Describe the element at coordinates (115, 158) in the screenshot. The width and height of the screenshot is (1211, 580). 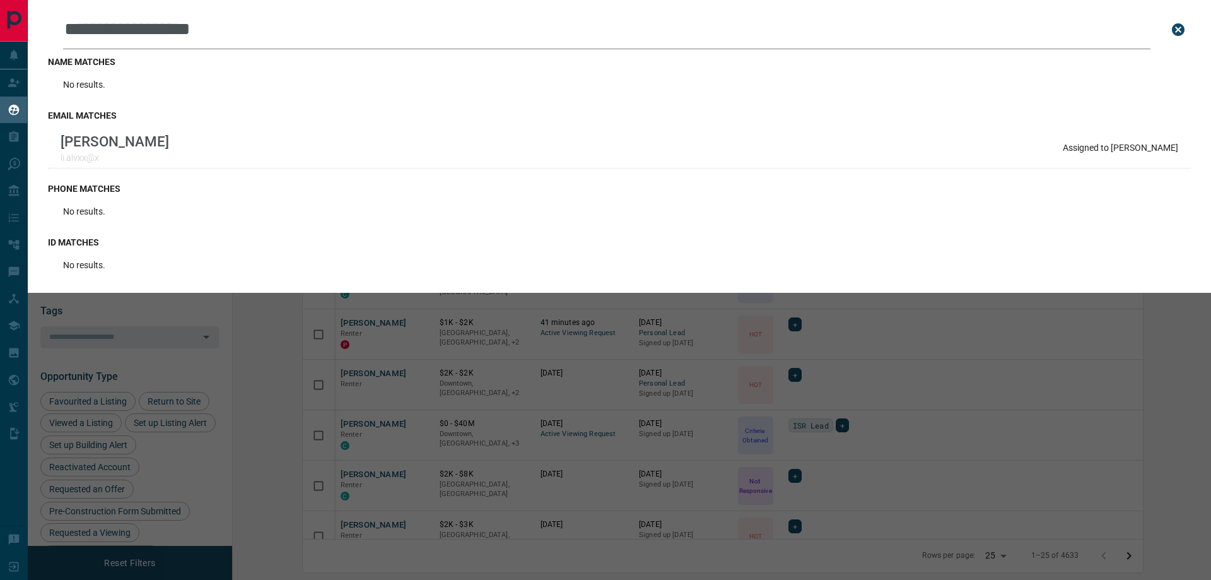
I see `p: li.alvxx@x` at that location.